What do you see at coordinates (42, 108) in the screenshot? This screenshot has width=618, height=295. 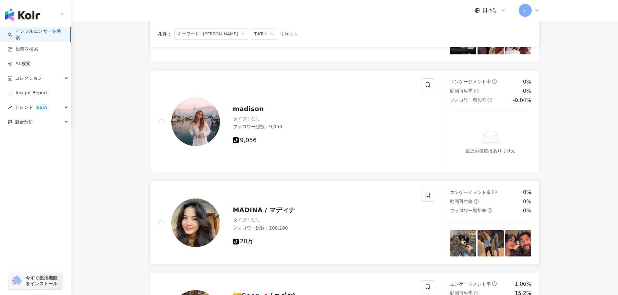 I see `div: BETA` at bounding box center [42, 108].